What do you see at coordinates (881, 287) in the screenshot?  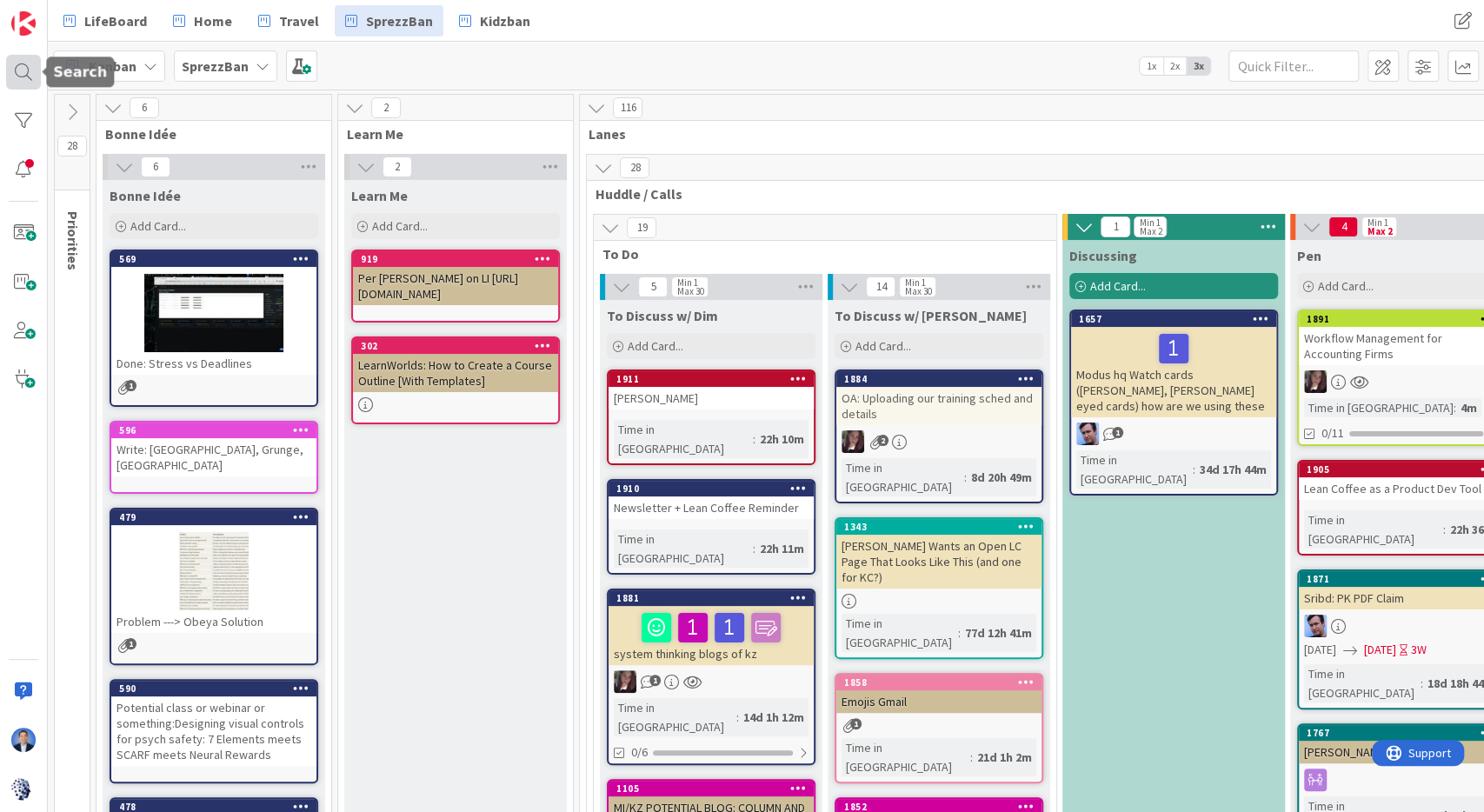 I see `span: 14` at bounding box center [881, 287].